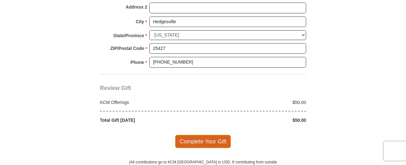 This screenshot has width=406, height=165. What do you see at coordinates (137, 62) in the screenshot?
I see `strong: Phone` at bounding box center [137, 62].